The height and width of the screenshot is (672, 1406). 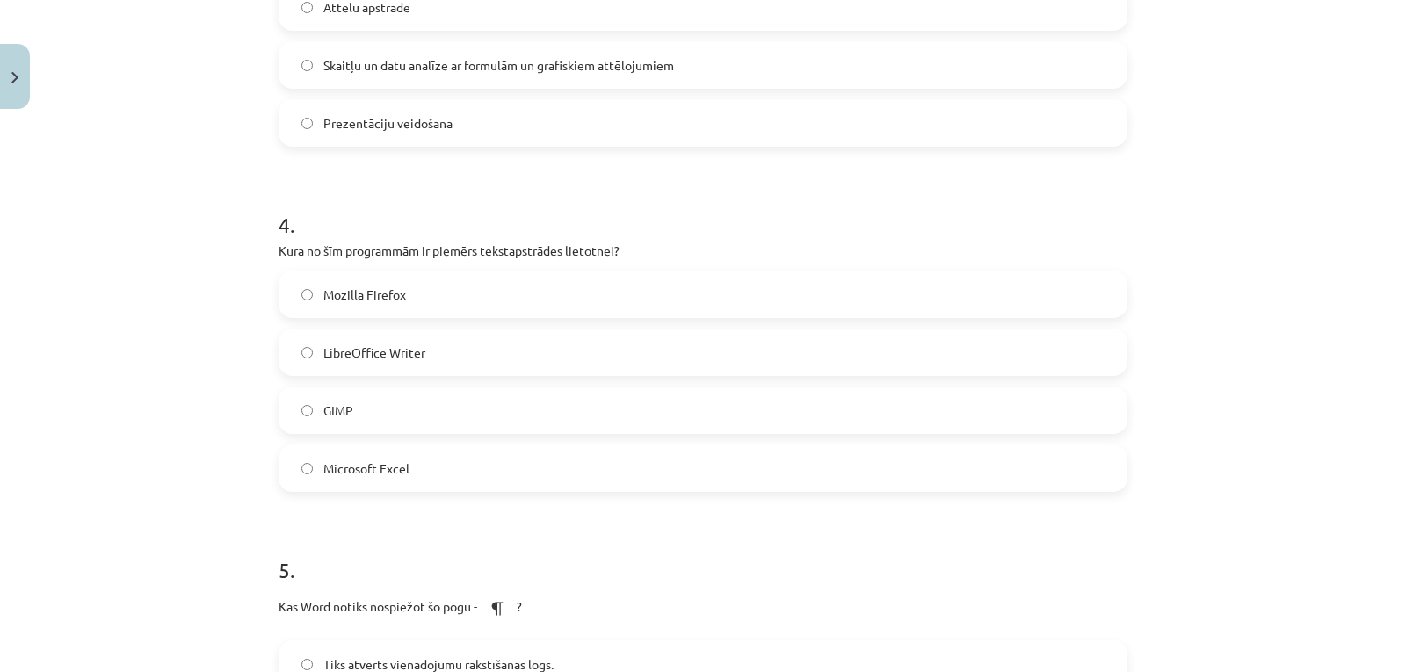 What do you see at coordinates (307, 7) in the screenshot?
I see `input: Attēlu apstrāde` at bounding box center [307, 7].